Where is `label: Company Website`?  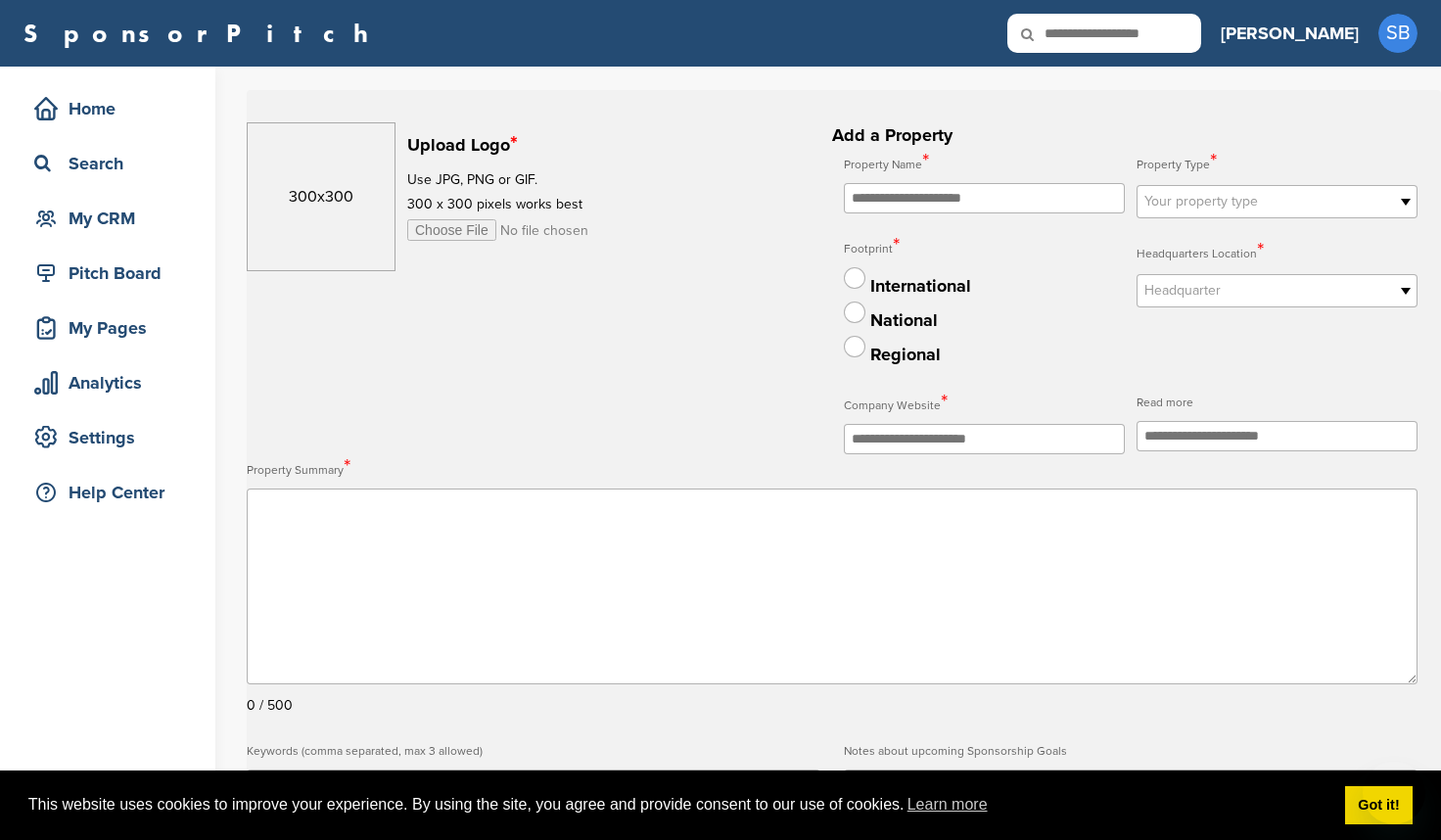
label: Company Website is located at coordinates (985, 405).